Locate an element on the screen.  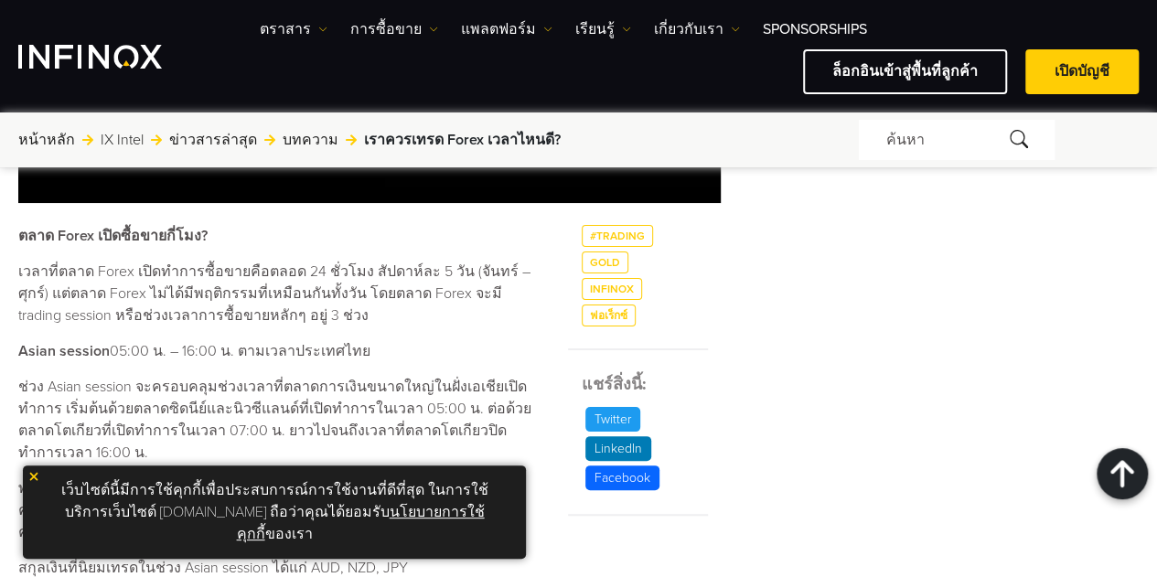
strong: Asian session is located at coordinates (64, 351).